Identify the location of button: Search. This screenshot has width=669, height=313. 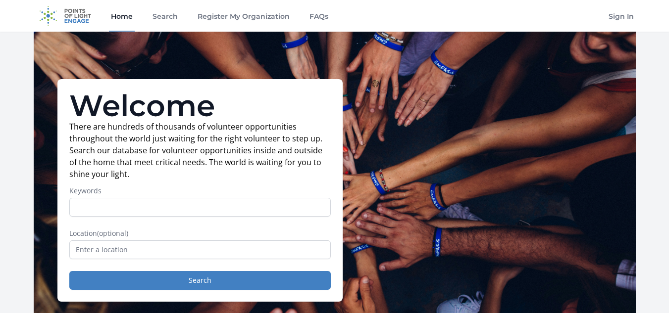
(200, 281).